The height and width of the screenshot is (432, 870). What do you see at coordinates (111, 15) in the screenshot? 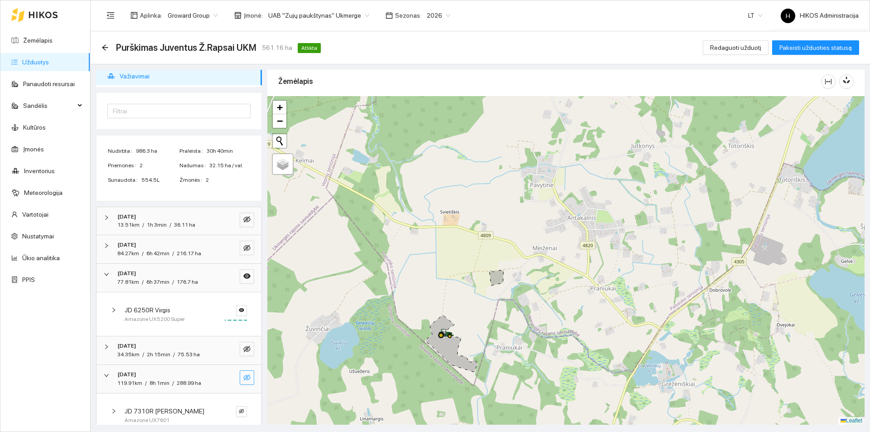
I see `span: menu-fold` at bounding box center [111, 15].